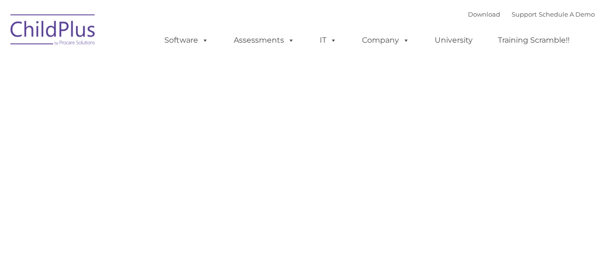 The image size is (600, 265). Describe the element at coordinates (186, 40) in the screenshot. I see `a: Software` at that location.